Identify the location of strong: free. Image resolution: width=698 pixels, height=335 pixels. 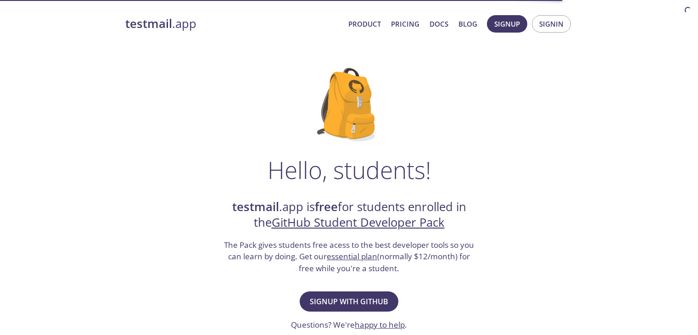
(326, 207).